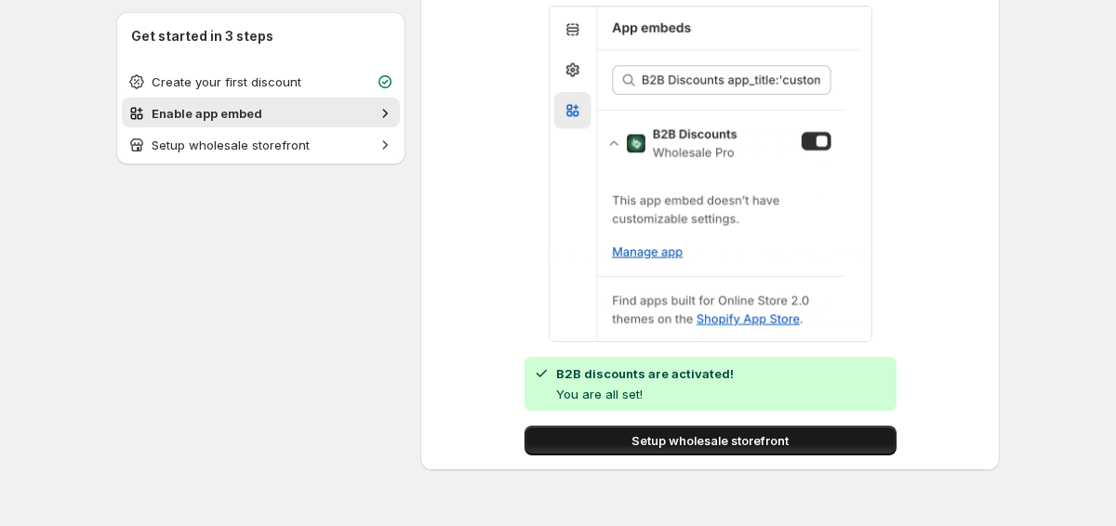 This screenshot has width=1116, height=526. Describe the element at coordinates (645, 374) in the screenshot. I see `h2: B2B discounts are activated!` at that location.